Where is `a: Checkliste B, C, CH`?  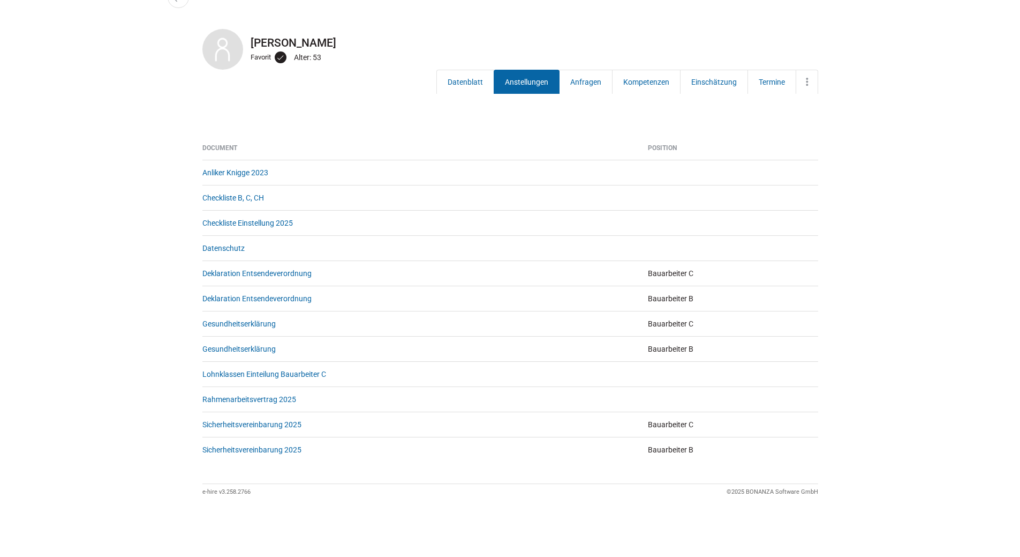
a: Checkliste B, C, CH is located at coordinates (233, 198).